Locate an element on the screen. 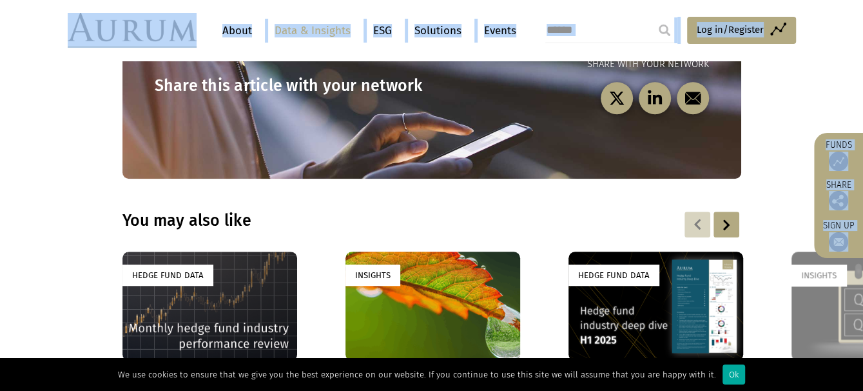 The image size is (863, 391). input: Submit is located at coordinates (664, 30).